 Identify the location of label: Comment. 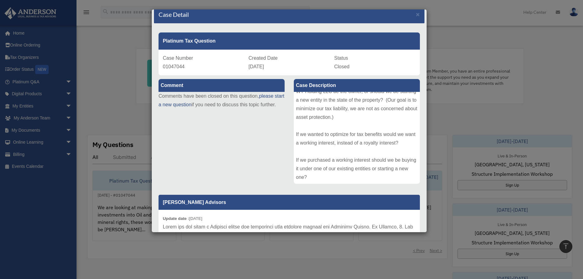
(222, 85).